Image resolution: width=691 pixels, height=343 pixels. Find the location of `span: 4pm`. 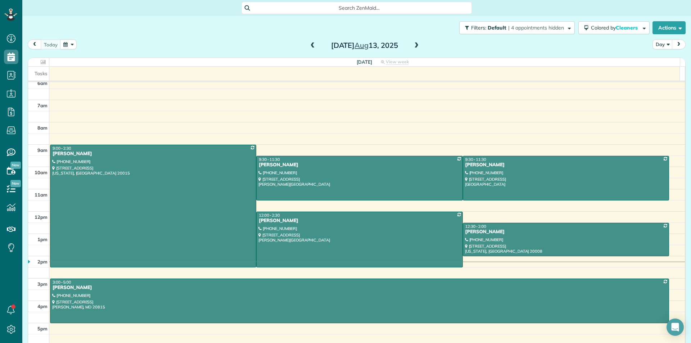

span: 4pm is located at coordinates (42, 306).